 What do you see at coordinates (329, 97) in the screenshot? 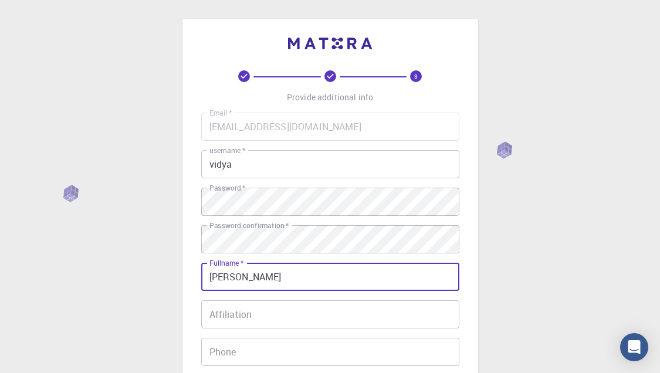
I see `p: Provide additional info` at bounding box center [329, 97].